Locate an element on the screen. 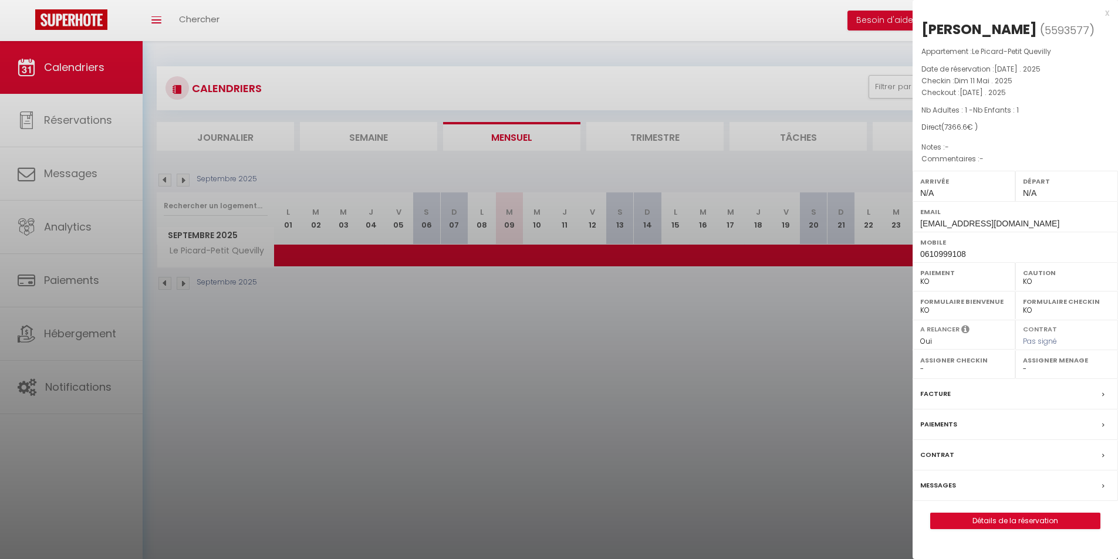  div: x is located at coordinates (1010, 13).